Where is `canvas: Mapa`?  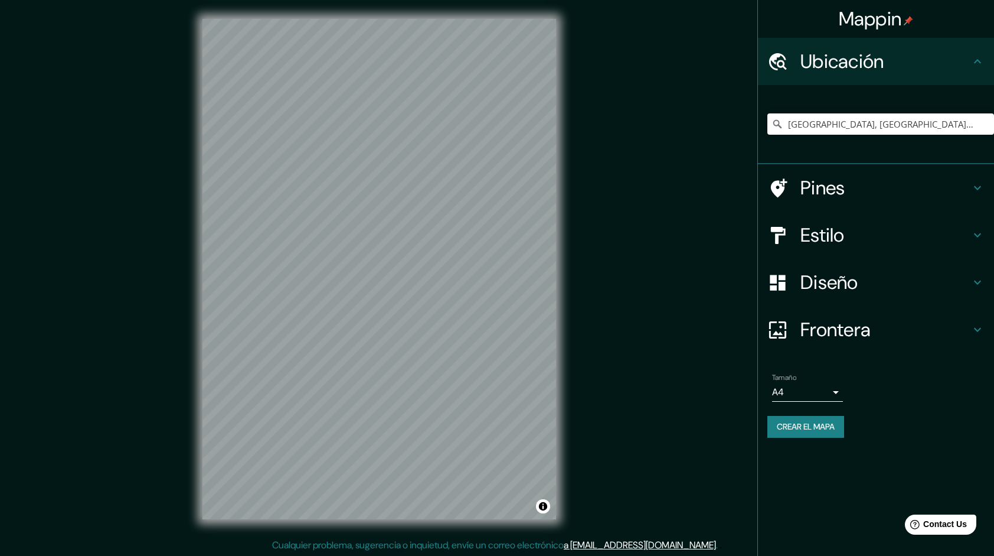
canvas: Mapa is located at coordinates (379, 269).